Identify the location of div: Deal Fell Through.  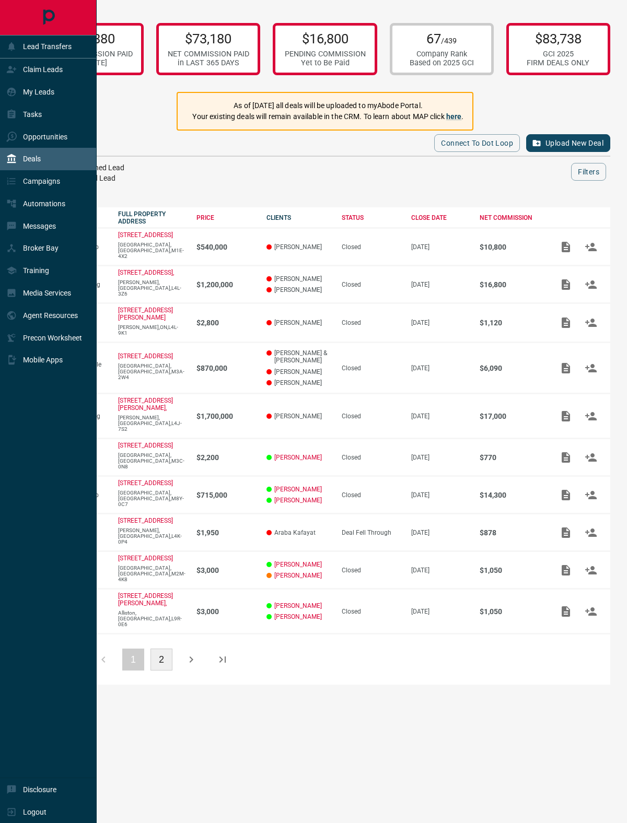
(371, 533).